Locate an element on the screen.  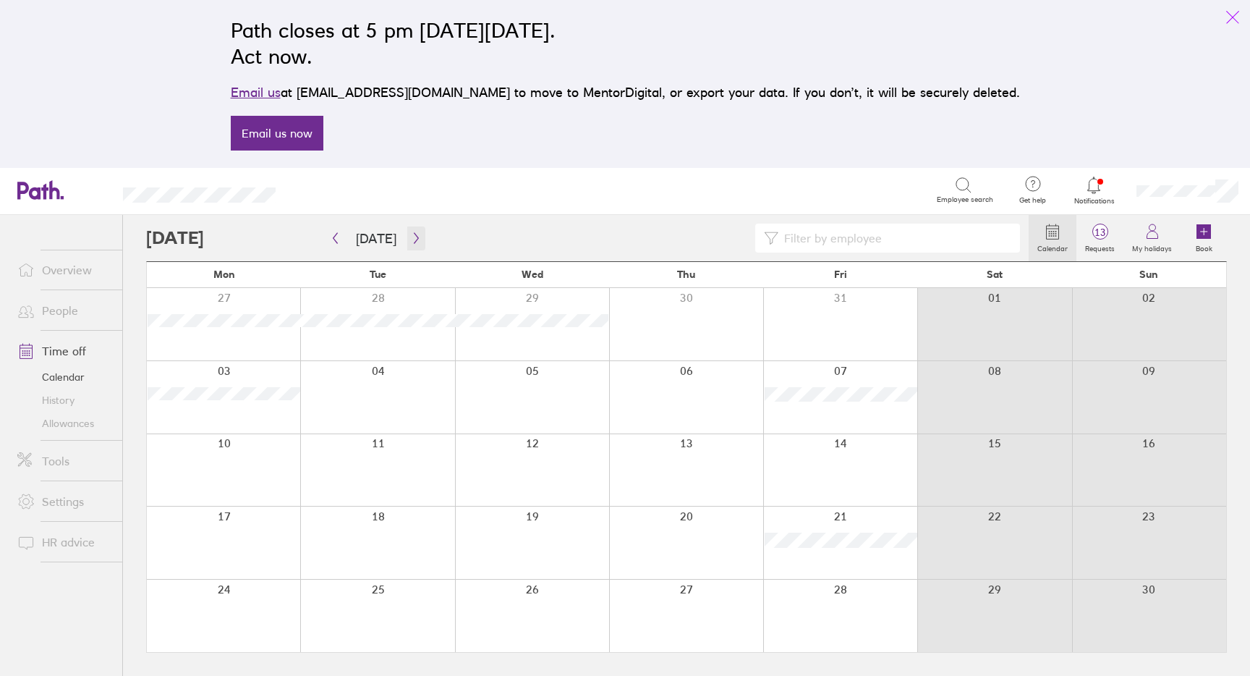
span: Tue is located at coordinates (378, 274).